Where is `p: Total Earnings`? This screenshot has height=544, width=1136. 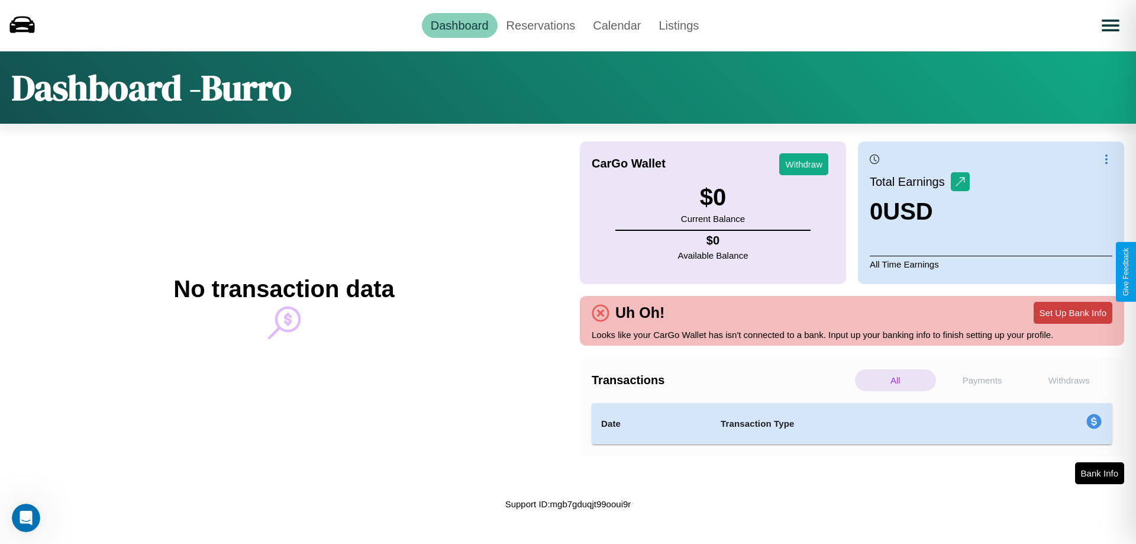
p: Total Earnings is located at coordinates (910, 182).